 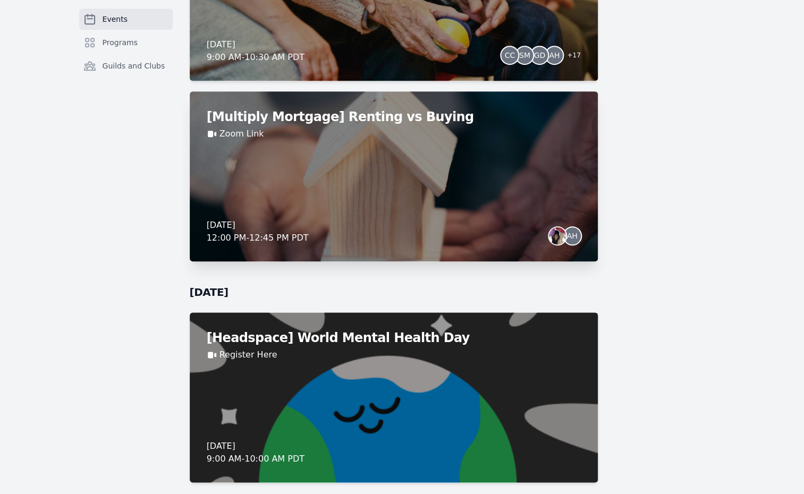 What do you see at coordinates (126, 19) in the screenshot?
I see `a: Events` at bounding box center [126, 19].